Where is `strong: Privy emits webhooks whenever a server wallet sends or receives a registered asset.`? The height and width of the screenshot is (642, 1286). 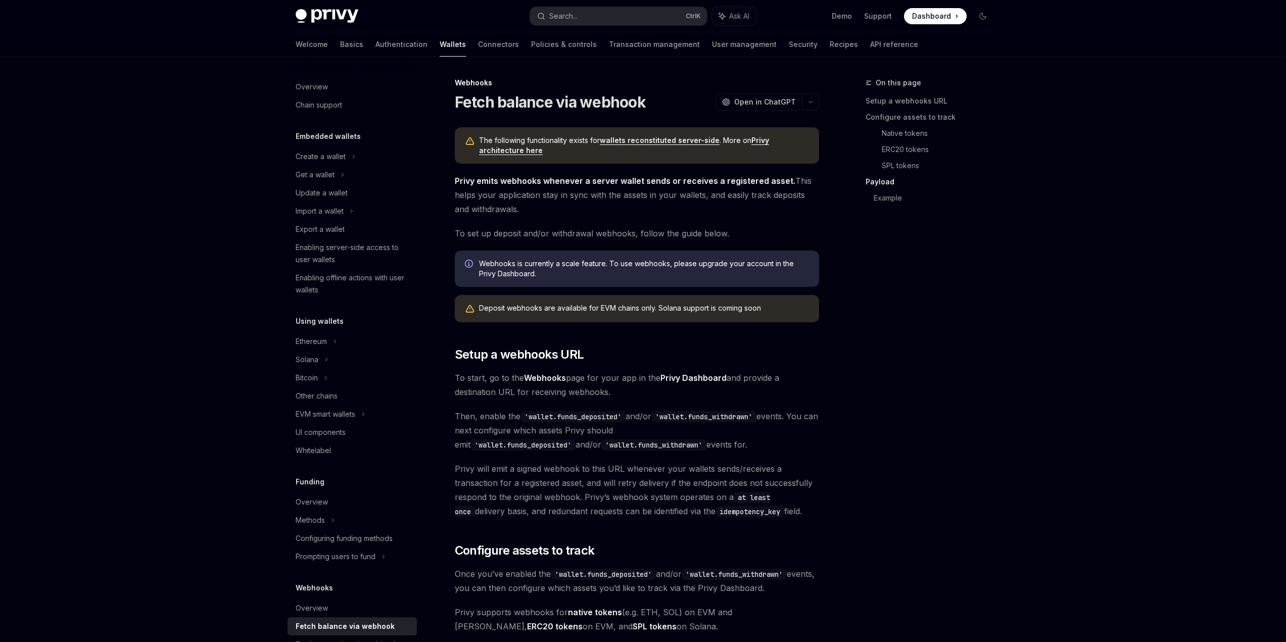 strong: Privy emits webhooks whenever a server wallet sends or receives a registered asset. is located at coordinates (625, 181).